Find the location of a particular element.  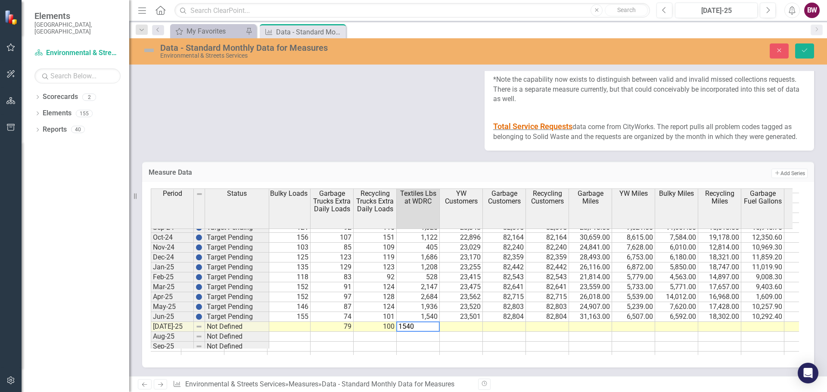

td: 14,012.00 is located at coordinates (677, 297).